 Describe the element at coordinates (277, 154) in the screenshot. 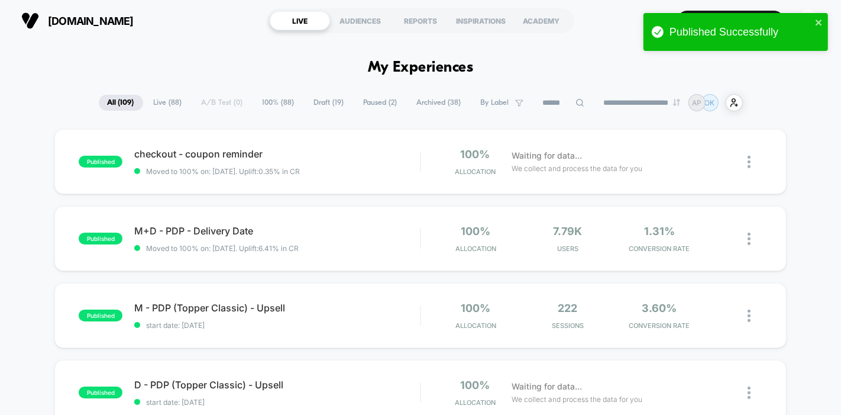

I see `span: checkout - coupon reminder` at that location.